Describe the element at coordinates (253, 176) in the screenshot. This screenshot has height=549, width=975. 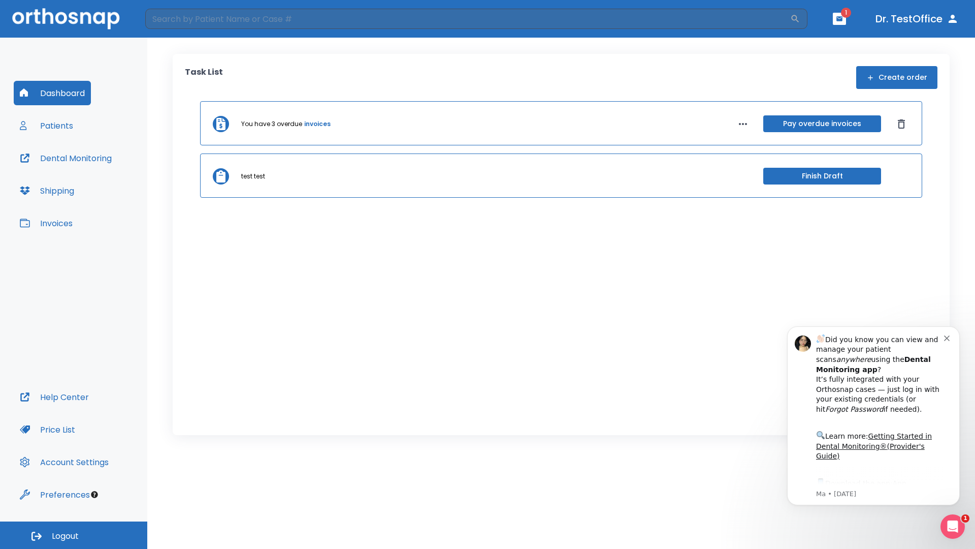
I see `p: test test` at that location.